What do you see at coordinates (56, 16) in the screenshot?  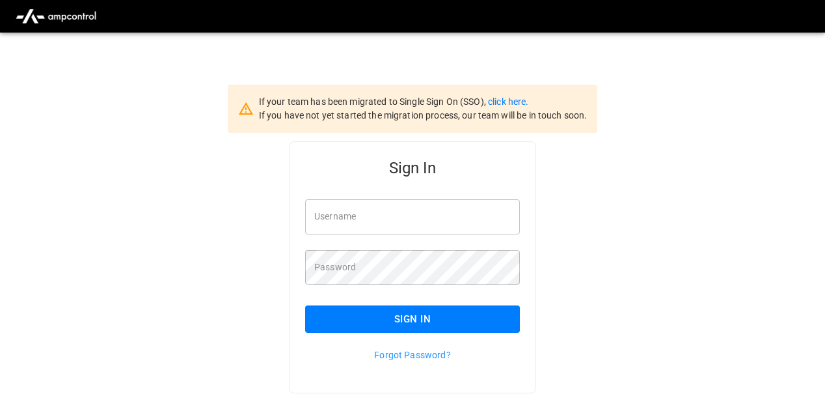 I see `img: ampcontrol.io logo` at bounding box center [56, 16].